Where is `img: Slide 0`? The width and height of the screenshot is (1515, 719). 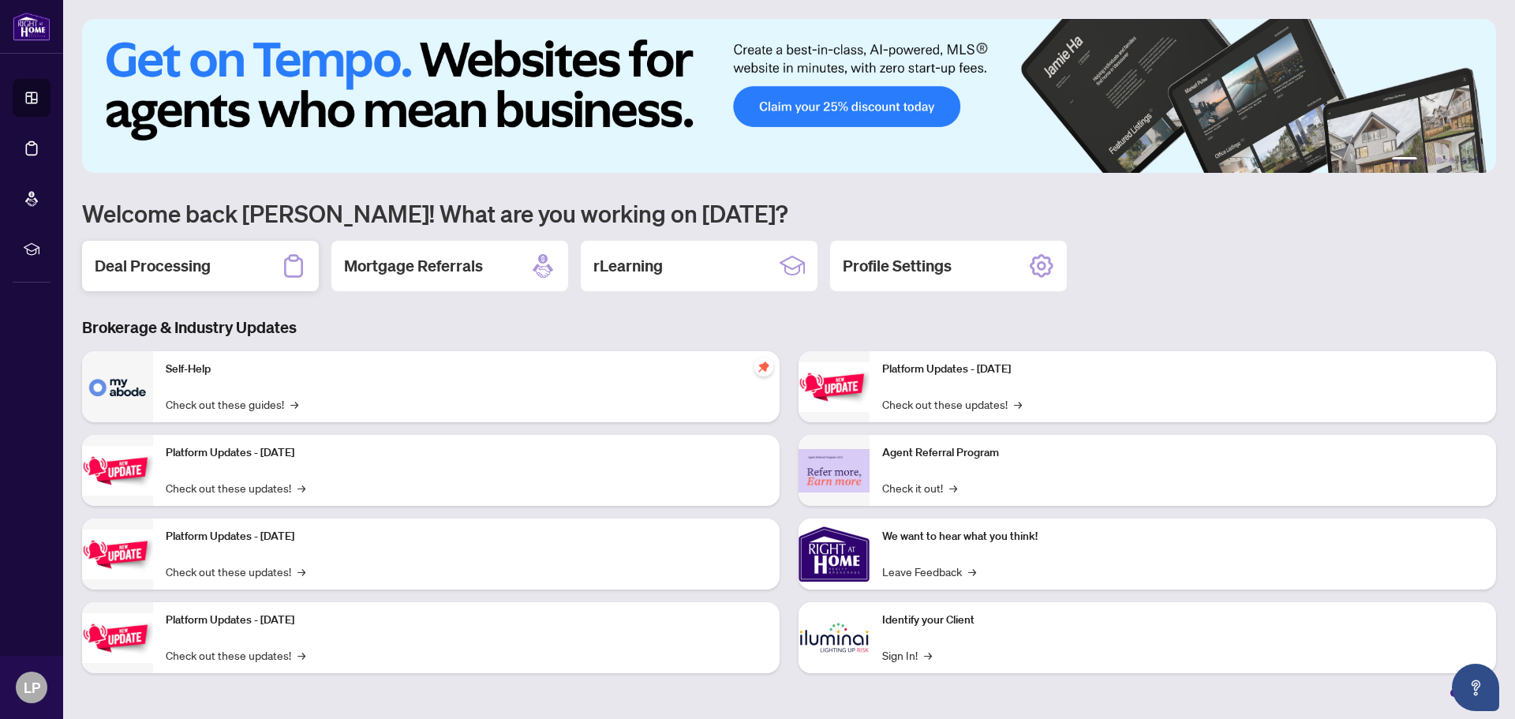
img: Slide 0 is located at coordinates (789, 96).